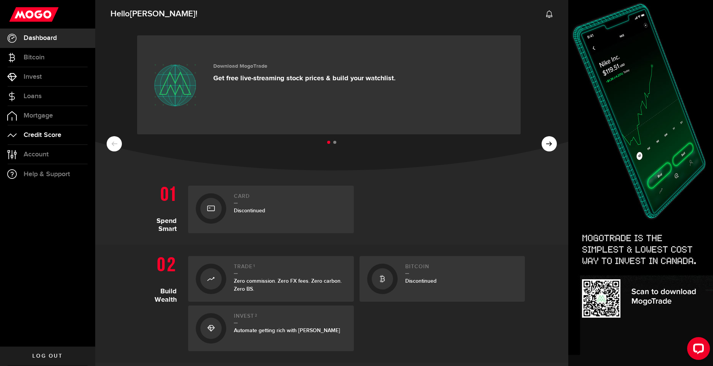 The image size is (713, 366). I want to click on h2: Trade, so click(290, 269).